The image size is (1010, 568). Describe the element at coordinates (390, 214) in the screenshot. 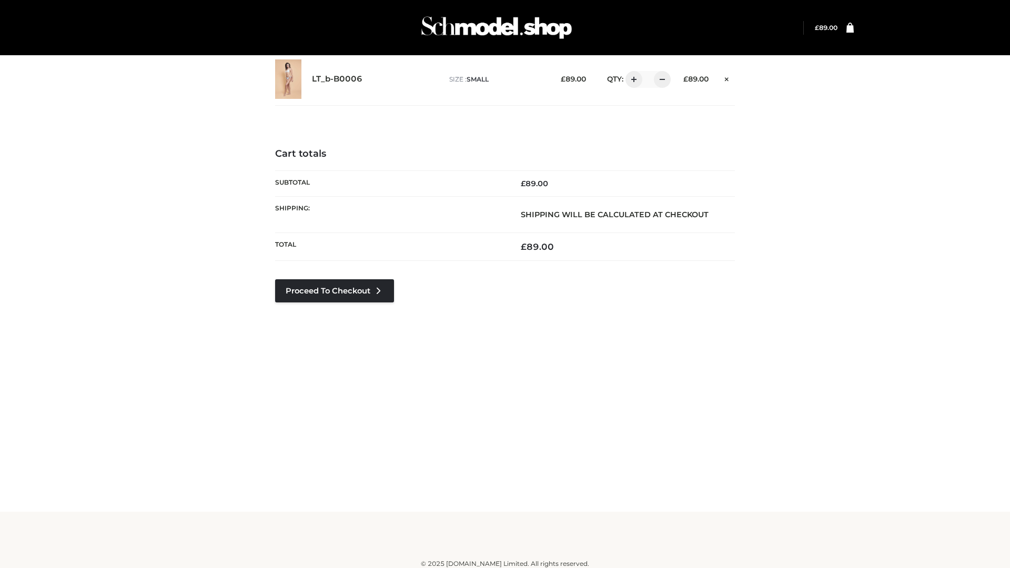

I see `th: Shipping:` at that location.